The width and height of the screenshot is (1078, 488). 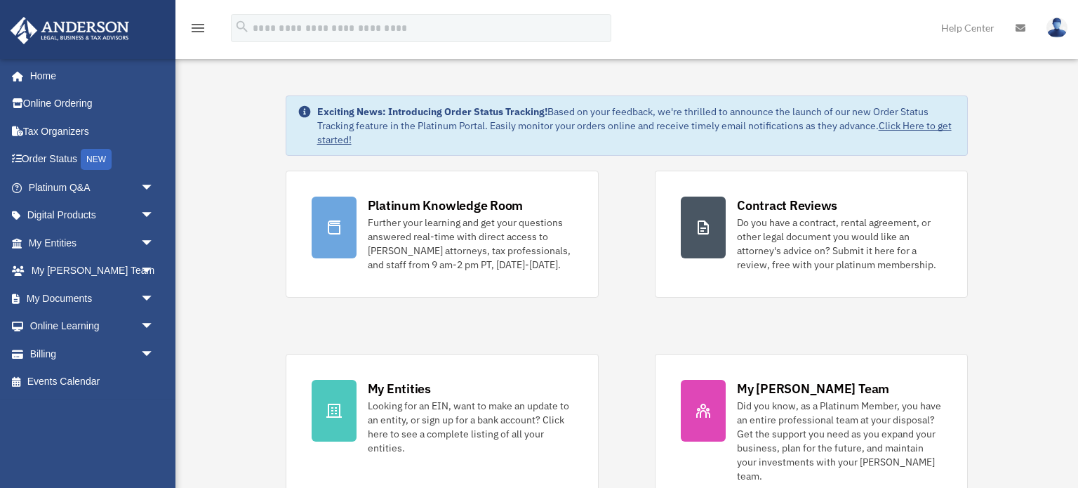 What do you see at coordinates (93, 187) in the screenshot?
I see `a: Platinum Q&Aarrow_drop_down` at bounding box center [93, 187].